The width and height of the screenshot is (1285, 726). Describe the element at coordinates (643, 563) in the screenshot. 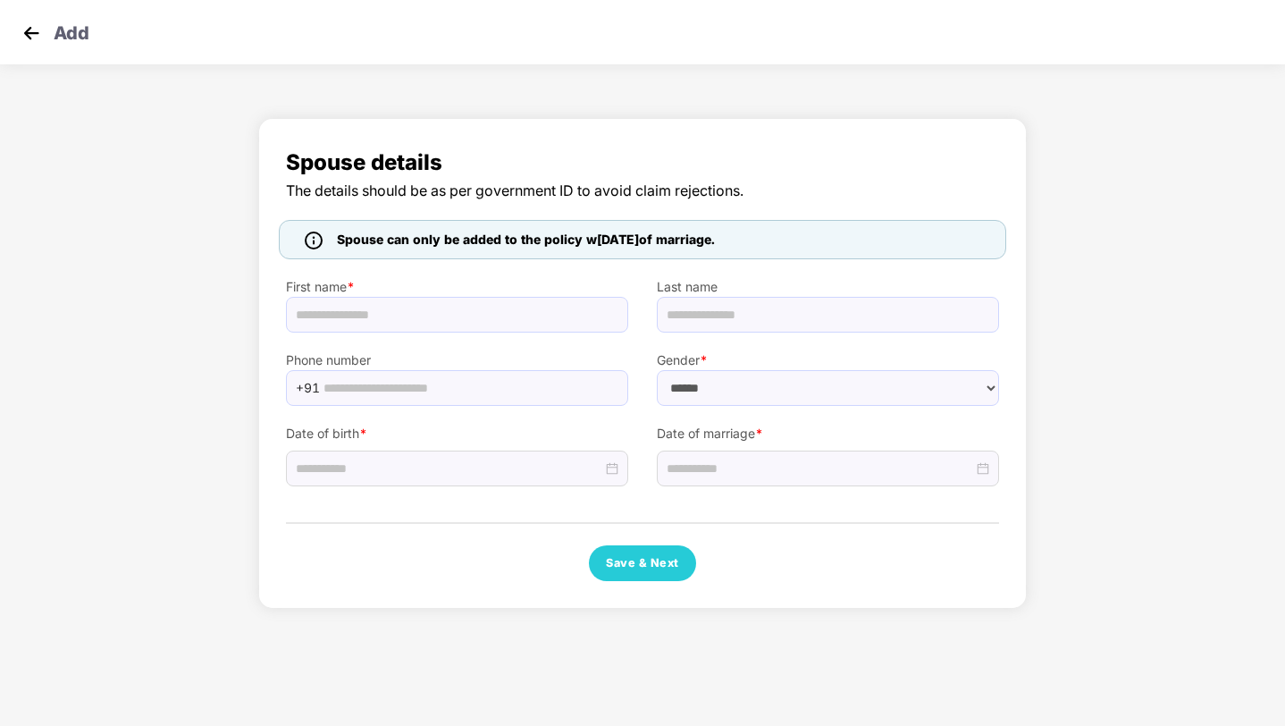

I see `button: Save & Next` at that location.